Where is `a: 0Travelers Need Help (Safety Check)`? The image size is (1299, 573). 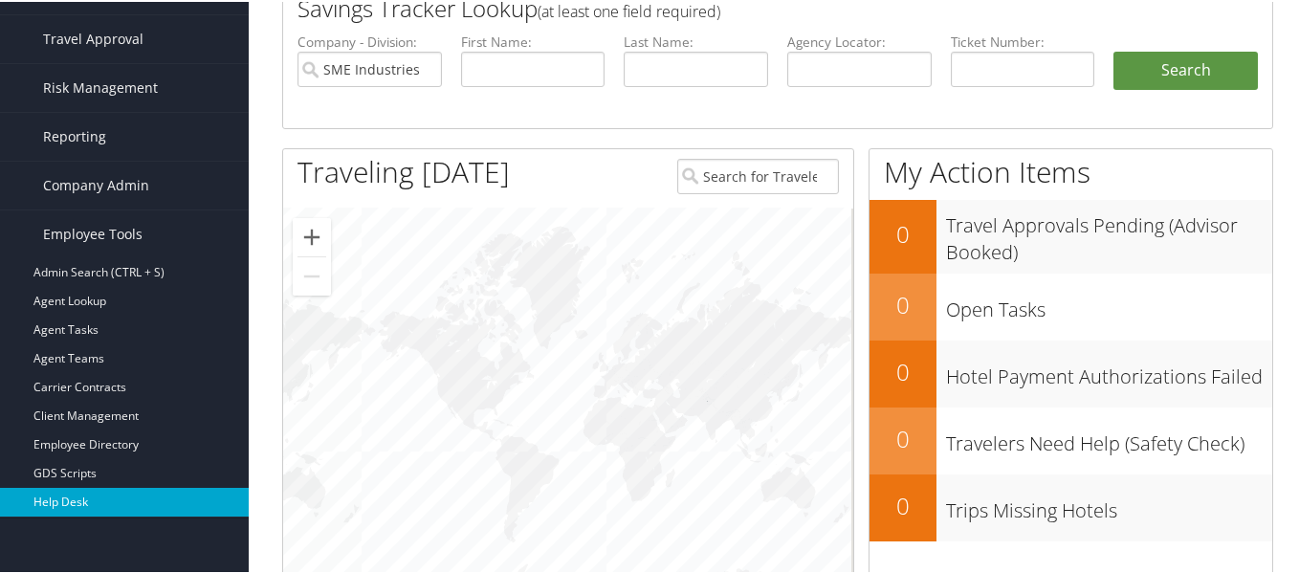
a: 0Travelers Need Help (Safety Check) is located at coordinates (1070, 439).